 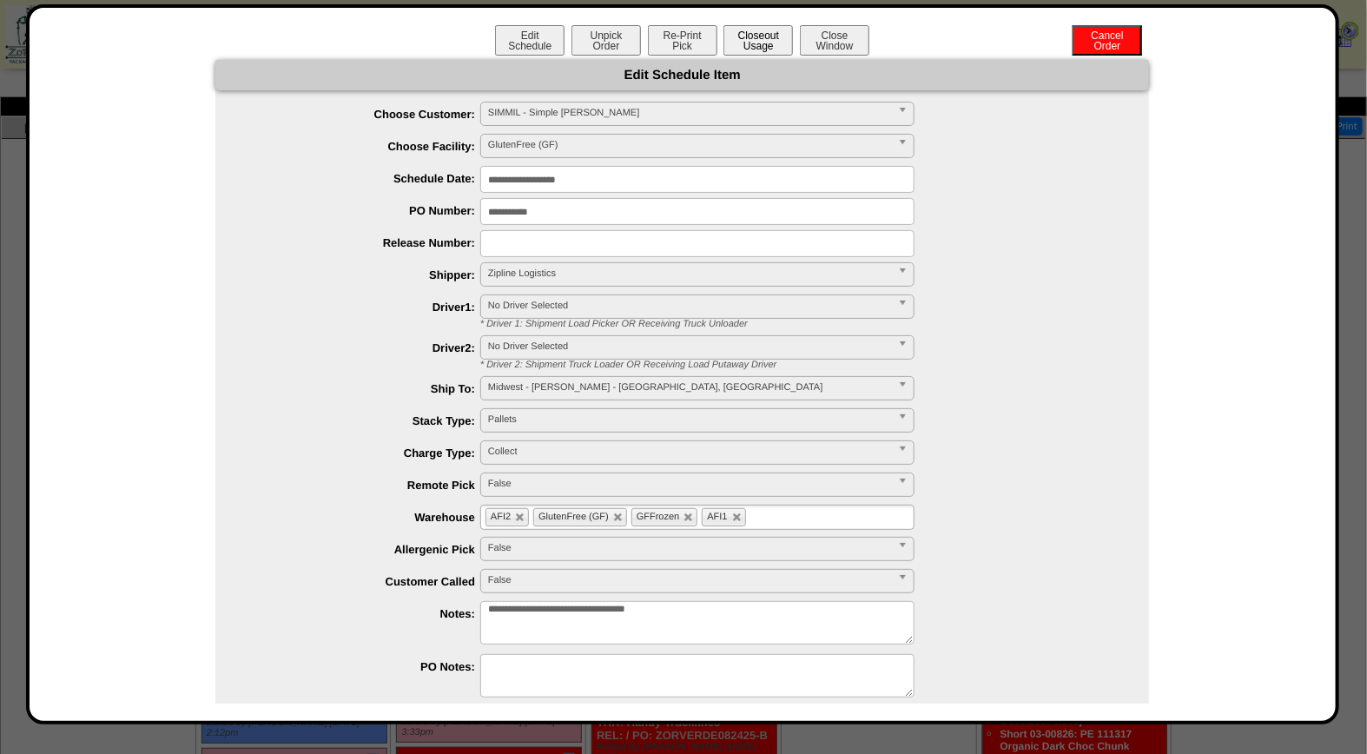 What do you see at coordinates (658, 517) in the screenshot?
I see `span: GFFrozen` at bounding box center [658, 517].